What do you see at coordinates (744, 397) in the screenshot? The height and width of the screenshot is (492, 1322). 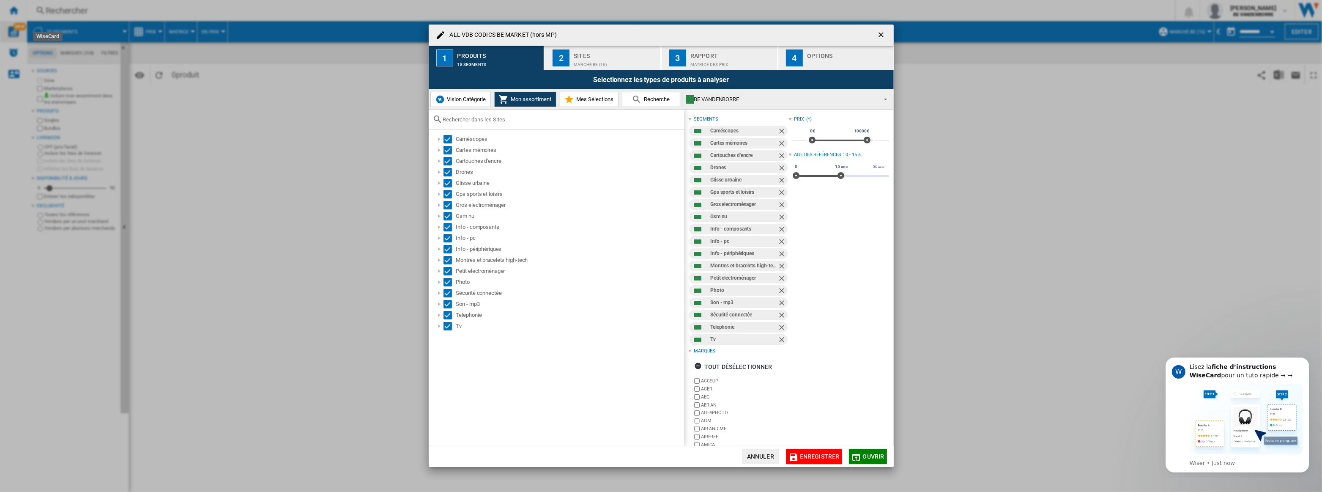 I see `label: AEG` at bounding box center [744, 397].